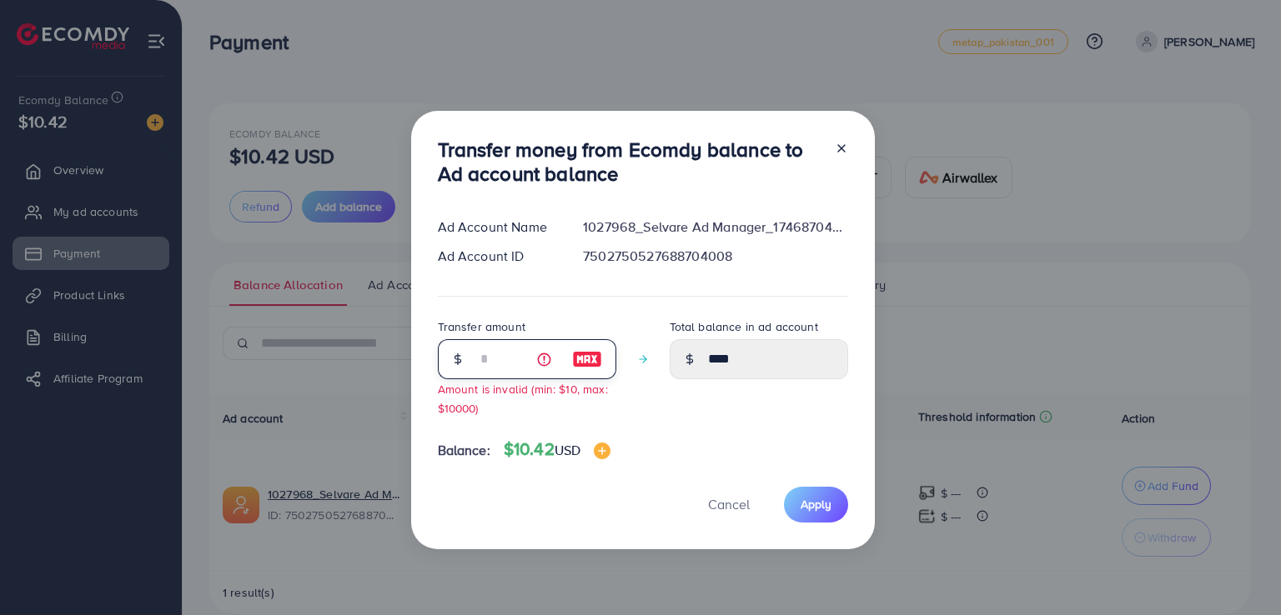 The width and height of the screenshot is (1281, 615). I want to click on span: USD, so click(567, 450).